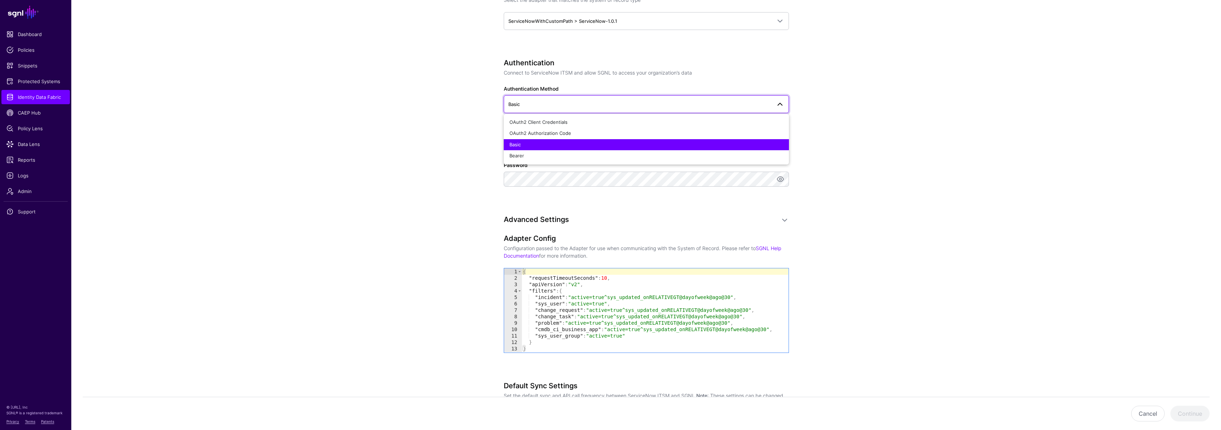 The image size is (1221, 430). What do you see at coordinates (36, 97) in the screenshot?
I see `span: Identity Data Fabric` at bounding box center [36, 97].